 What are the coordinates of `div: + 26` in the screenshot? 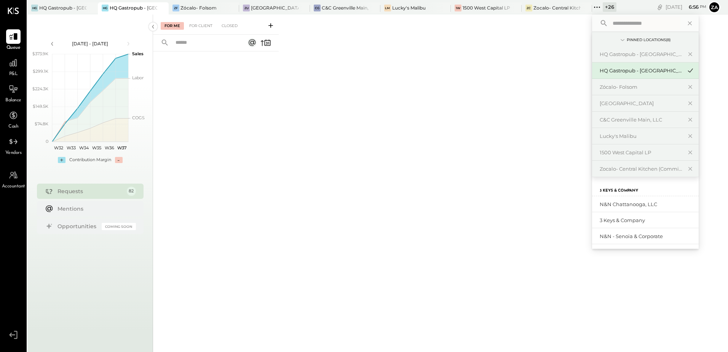 It's located at (610, 7).